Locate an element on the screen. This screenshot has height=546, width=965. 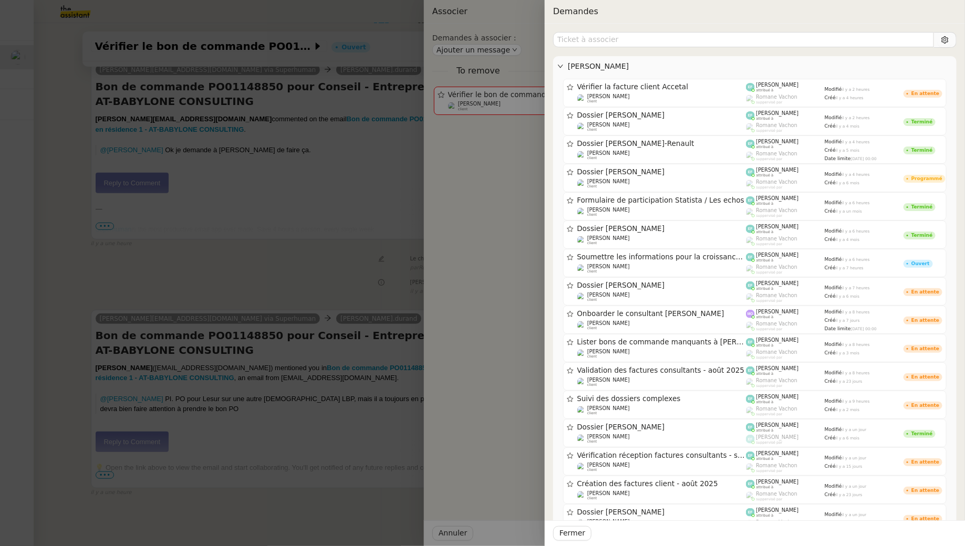
div: Programmé is located at coordinates (926, 179).